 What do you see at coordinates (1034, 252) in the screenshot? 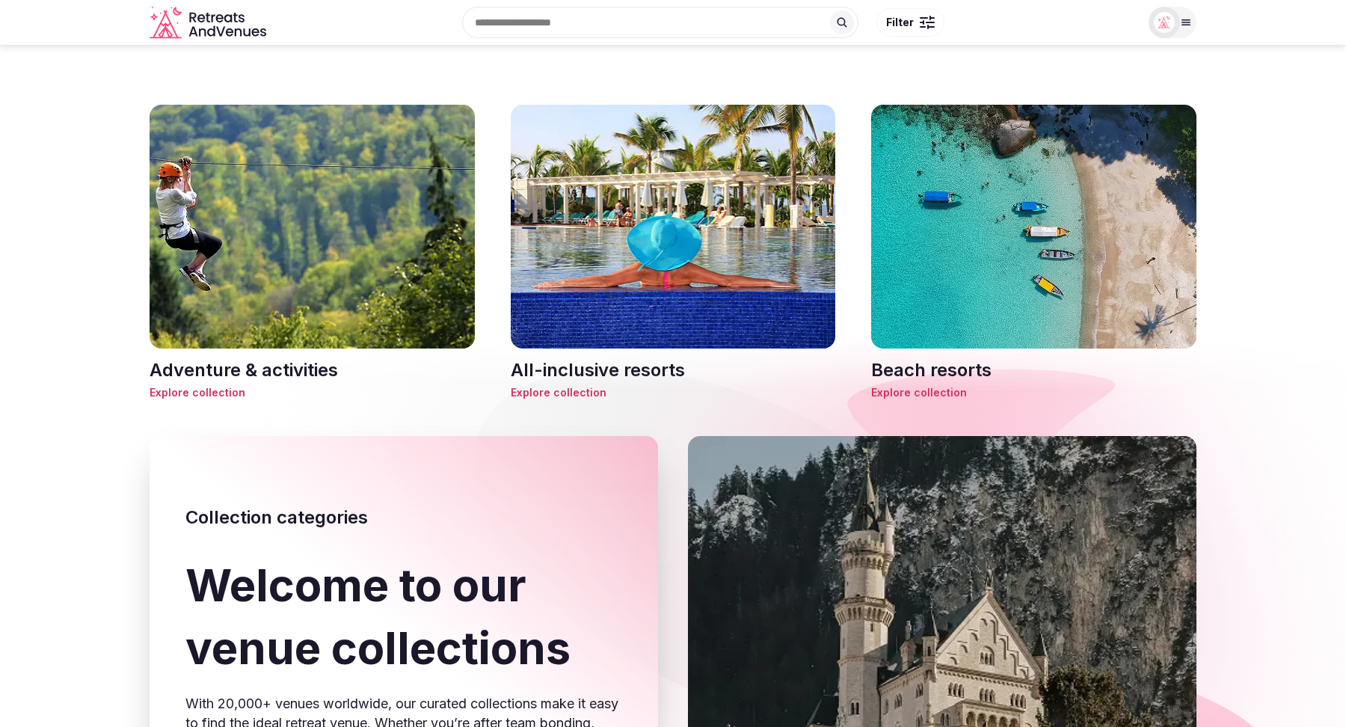
I see `a: Beach resortsBeach resortsExplore collection` at bounding box center [1034, 252].